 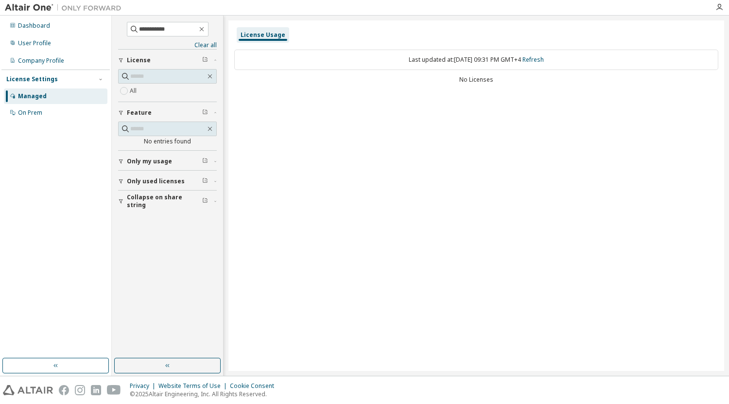 I want to click on span: Only used licenses, so click(x=155, y=181).